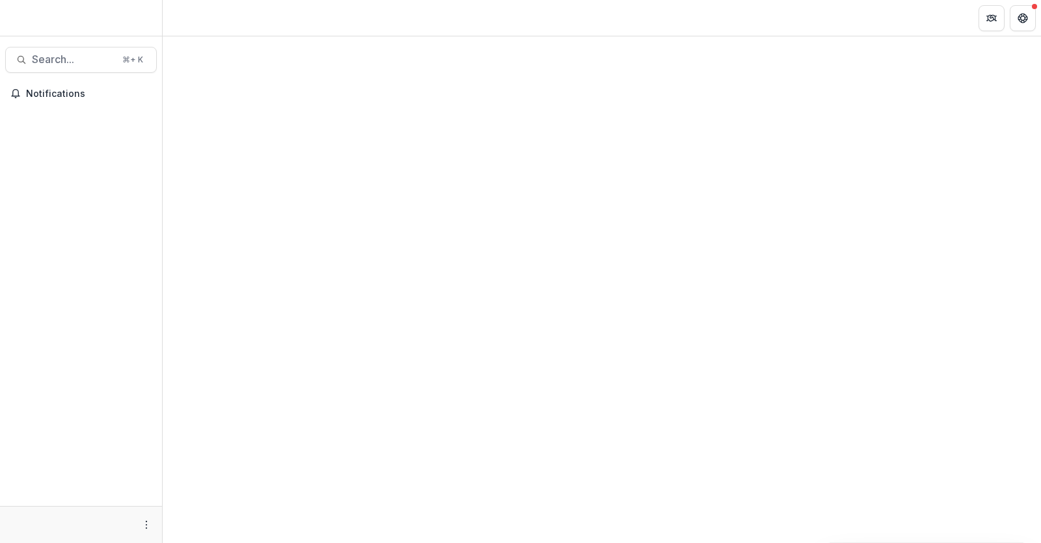 This screenshot has width=1041, height=543. Describe the element at coordinates (88, 94) in the screenshot. I see `span: Notifications` at that location.